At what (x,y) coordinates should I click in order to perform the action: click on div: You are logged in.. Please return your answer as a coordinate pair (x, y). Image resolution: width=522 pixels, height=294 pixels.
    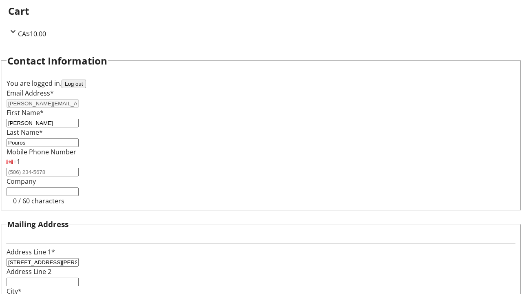
    Looking at the image, I should click on (261, 83).